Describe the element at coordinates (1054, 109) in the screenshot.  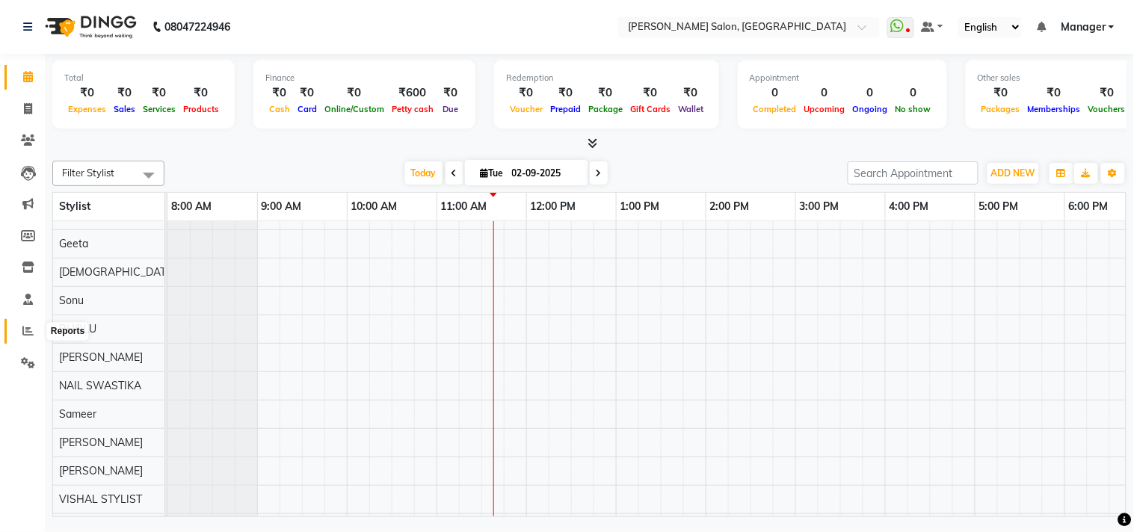
I see `span: Memberships` at that location.